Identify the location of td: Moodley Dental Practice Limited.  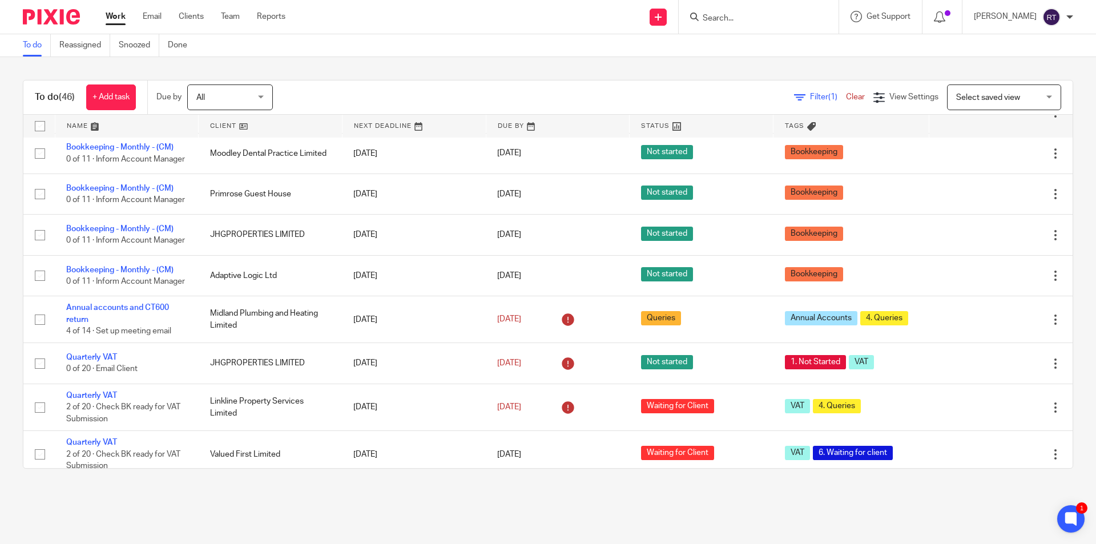
(271, 153).